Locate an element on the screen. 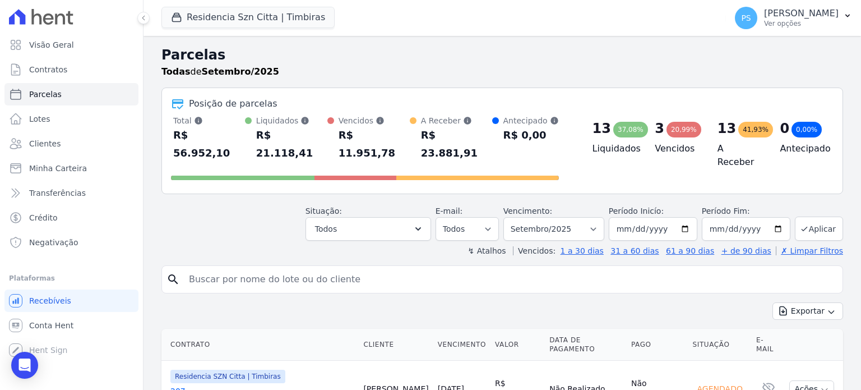  button: Aplicar is located at coordinates (819, 228).